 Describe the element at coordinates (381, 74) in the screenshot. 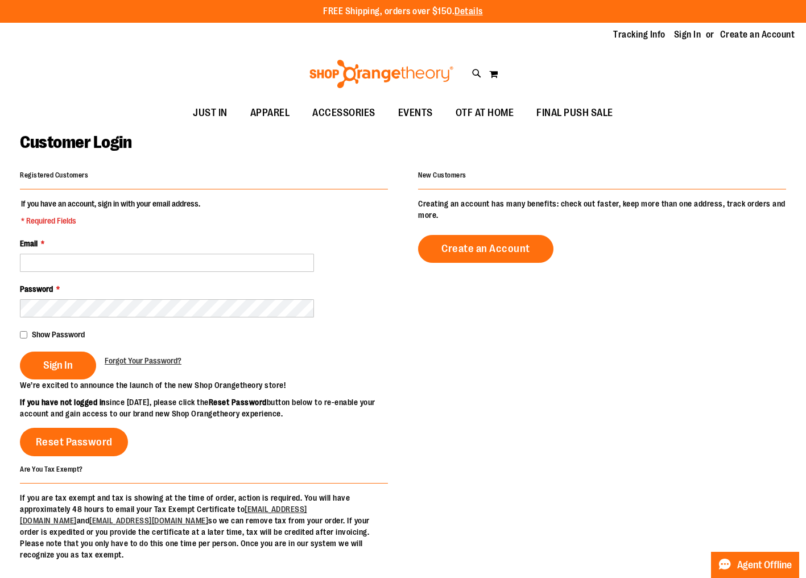

I see `img: Shop Orangetheory` at that location.